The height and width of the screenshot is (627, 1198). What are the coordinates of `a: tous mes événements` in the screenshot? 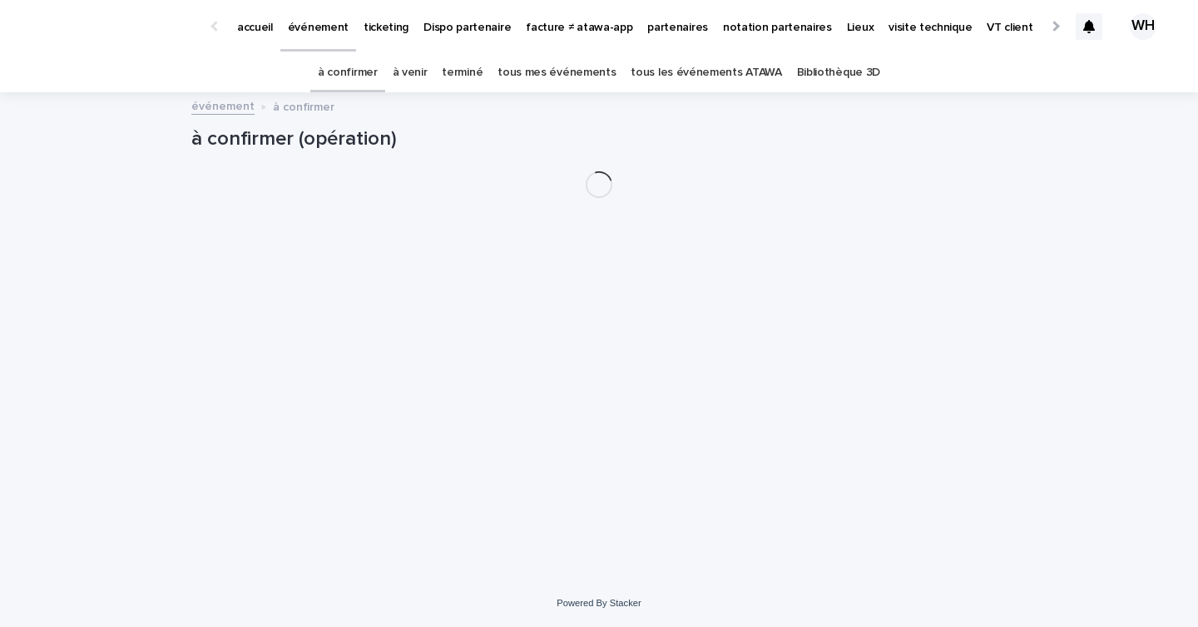 It's located at (557, 72).